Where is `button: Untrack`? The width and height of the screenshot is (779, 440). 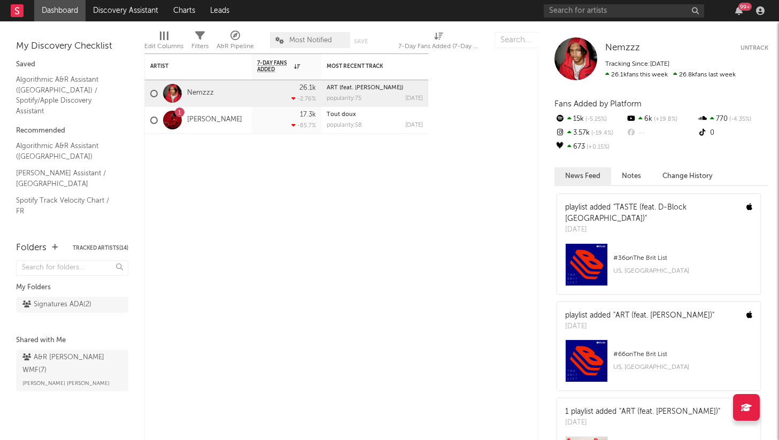
button: Untrack is located at coordinates (755, 48).